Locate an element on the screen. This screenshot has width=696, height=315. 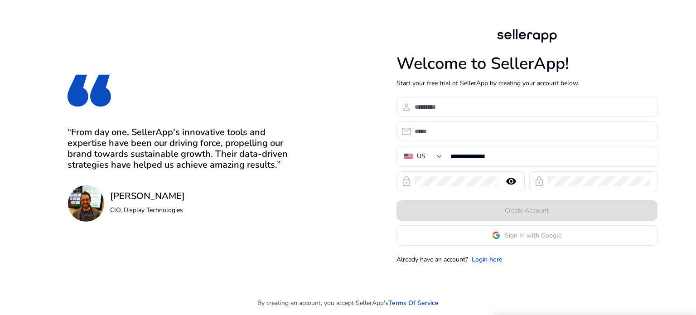
p: CIO, Display Technologies is located at coordinates (147, 210).